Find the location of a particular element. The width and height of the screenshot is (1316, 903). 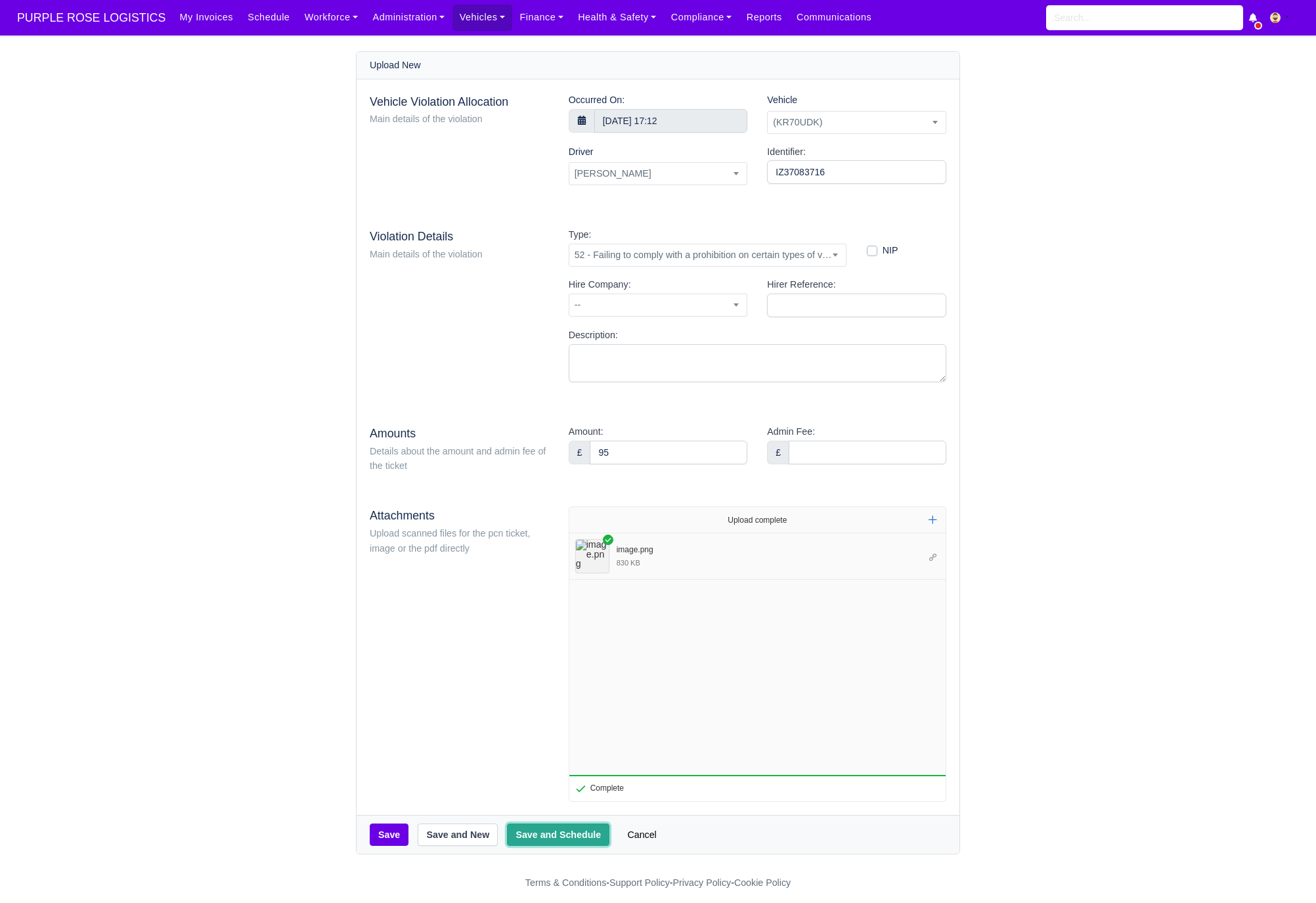

label: Hirer Reference: is located at coordinates (801, 284).